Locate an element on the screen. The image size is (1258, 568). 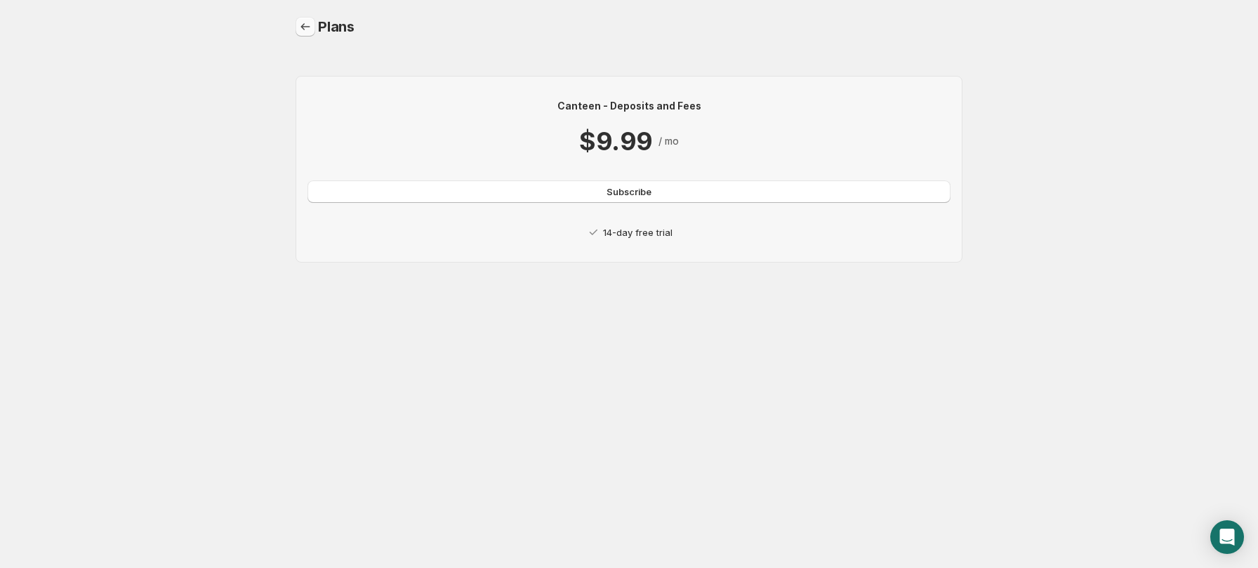
p: / mo is located at coordinates (669, 141).